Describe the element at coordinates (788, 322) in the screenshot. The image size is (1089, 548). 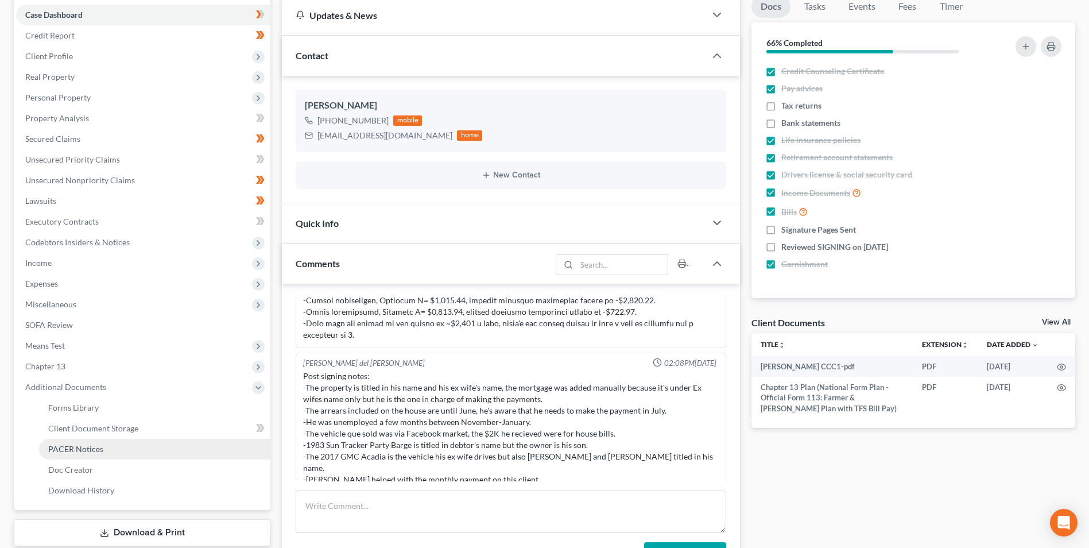
I see `div: Client Documents` at that location.